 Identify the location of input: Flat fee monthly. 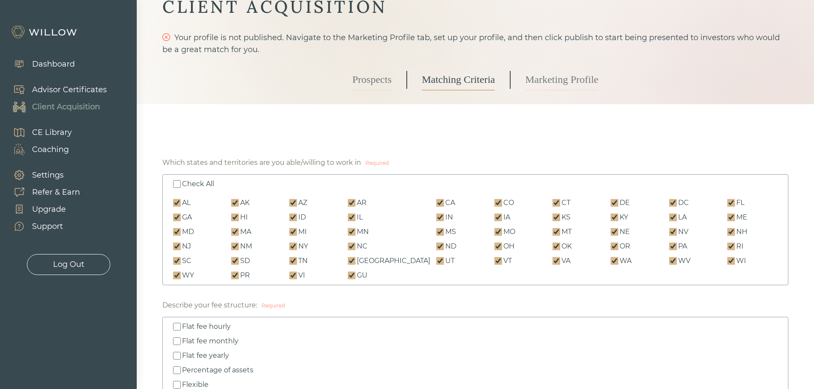
(177, 341).